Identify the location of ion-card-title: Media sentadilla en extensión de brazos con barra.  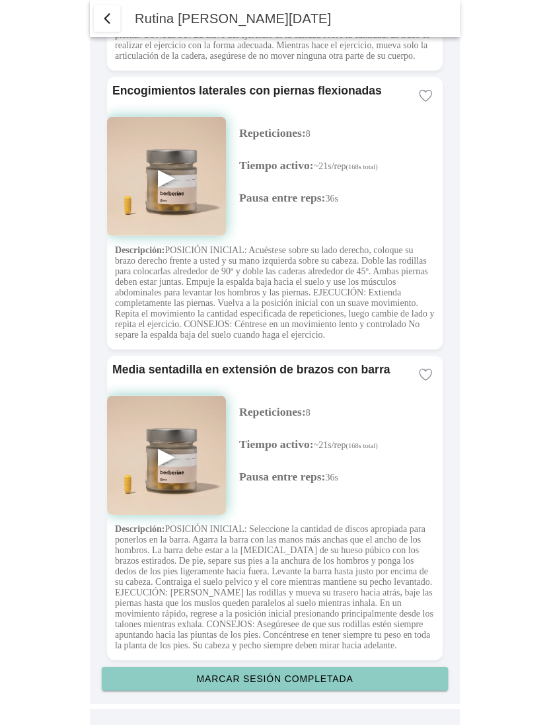
(260, 369).